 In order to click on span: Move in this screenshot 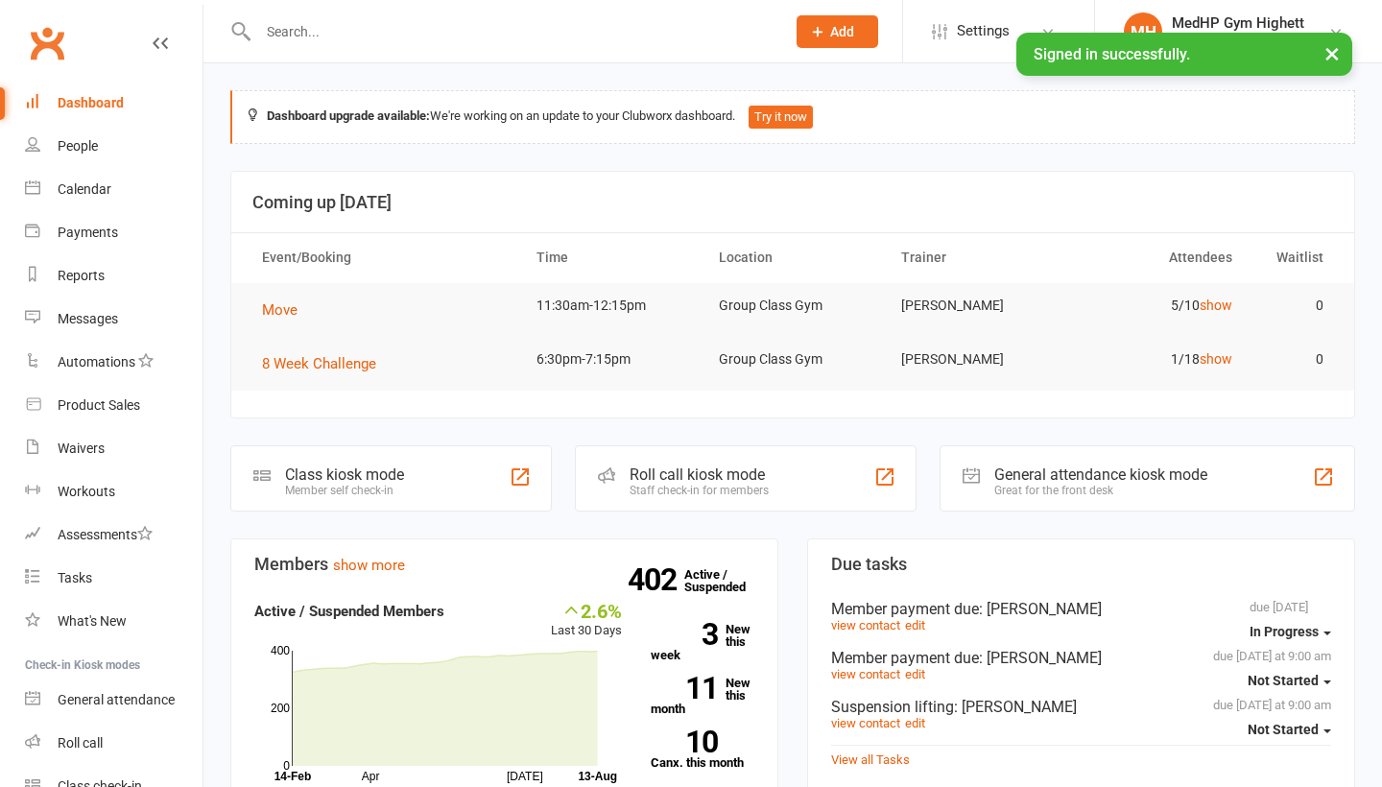, I will do `click(279, 310)`.